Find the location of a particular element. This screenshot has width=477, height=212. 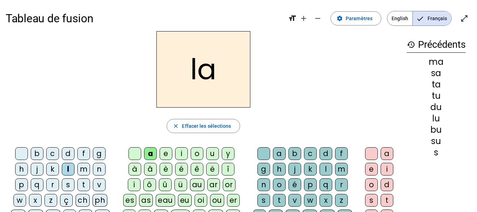

div: ê is located at coordinates (197, 169).